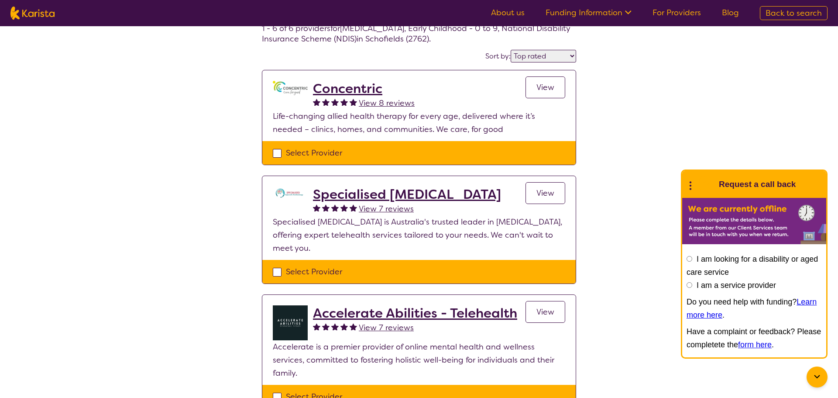  What do you see at coordinates (32, 13) in the screenshot?
I see `img: Karista logo` at bounding box center [32, 13].